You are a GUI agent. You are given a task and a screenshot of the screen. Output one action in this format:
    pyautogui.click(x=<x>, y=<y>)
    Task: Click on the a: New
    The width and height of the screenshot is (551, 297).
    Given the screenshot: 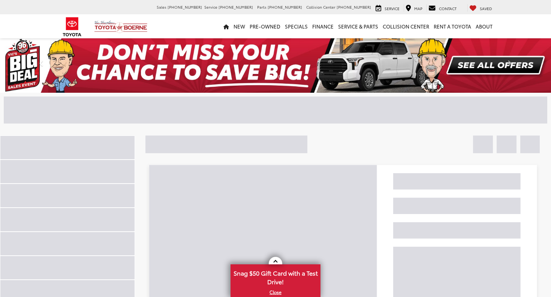 What is the action you would take?
    pyautogui.click(x=239, y=26)
    